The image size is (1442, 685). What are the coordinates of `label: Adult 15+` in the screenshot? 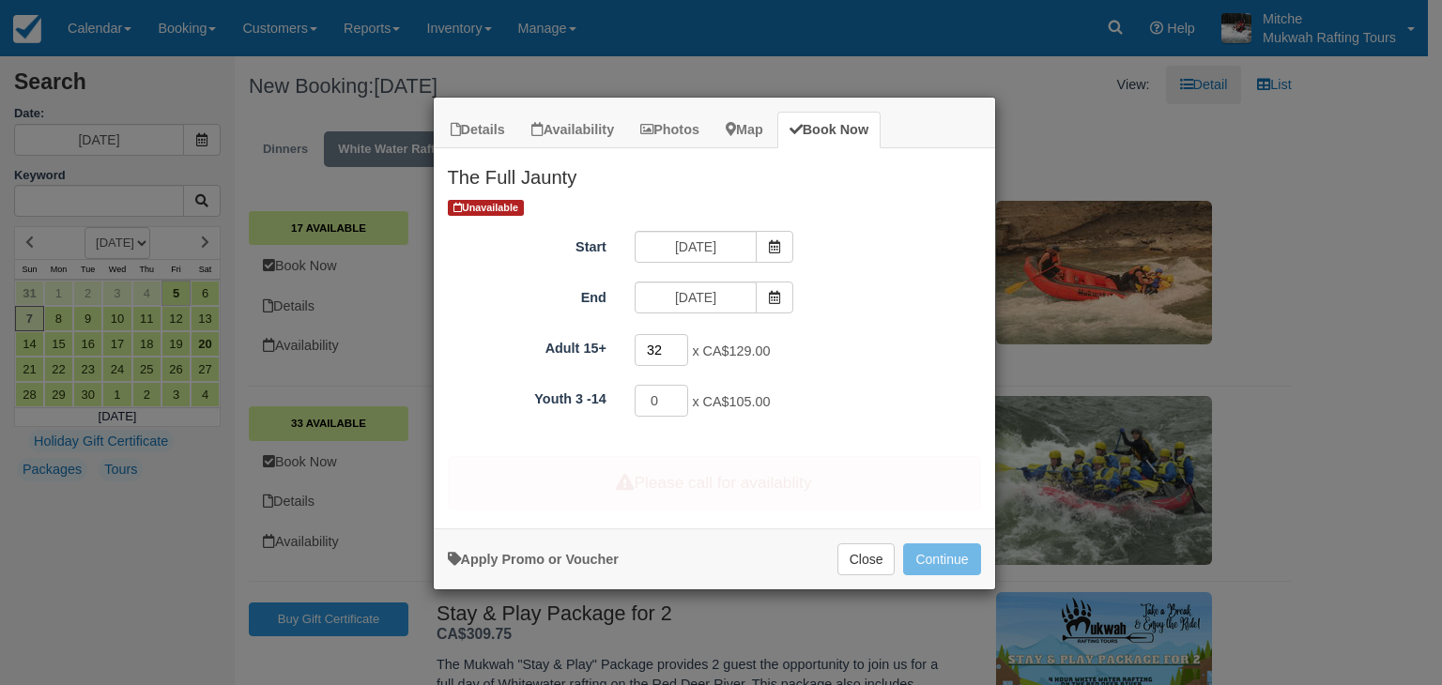 It's located at (527, 345).